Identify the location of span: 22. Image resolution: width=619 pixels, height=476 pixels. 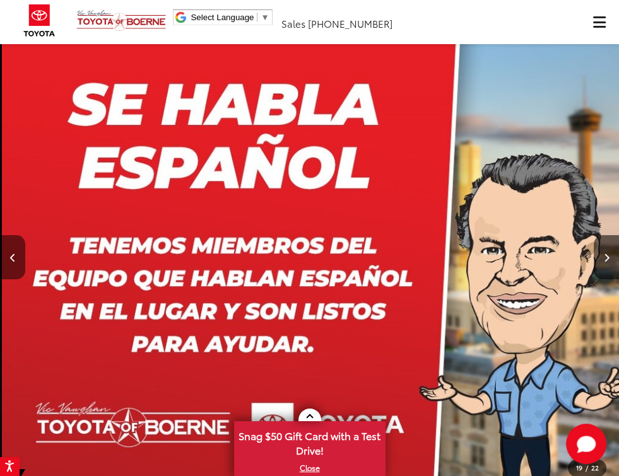
(595, 468).